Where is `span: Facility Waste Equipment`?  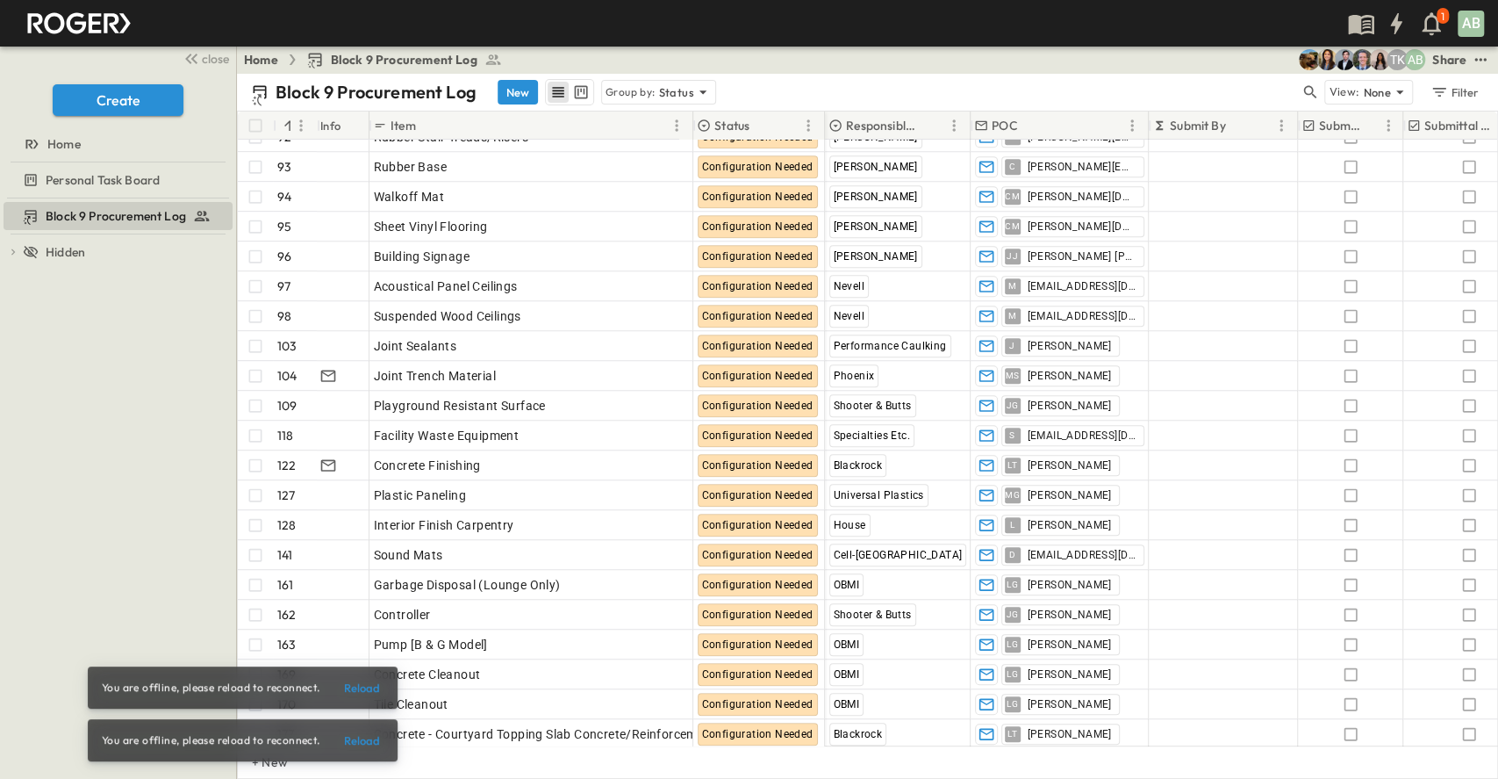
span: Facility Waste Equipment is located at coordinates (447, 435).